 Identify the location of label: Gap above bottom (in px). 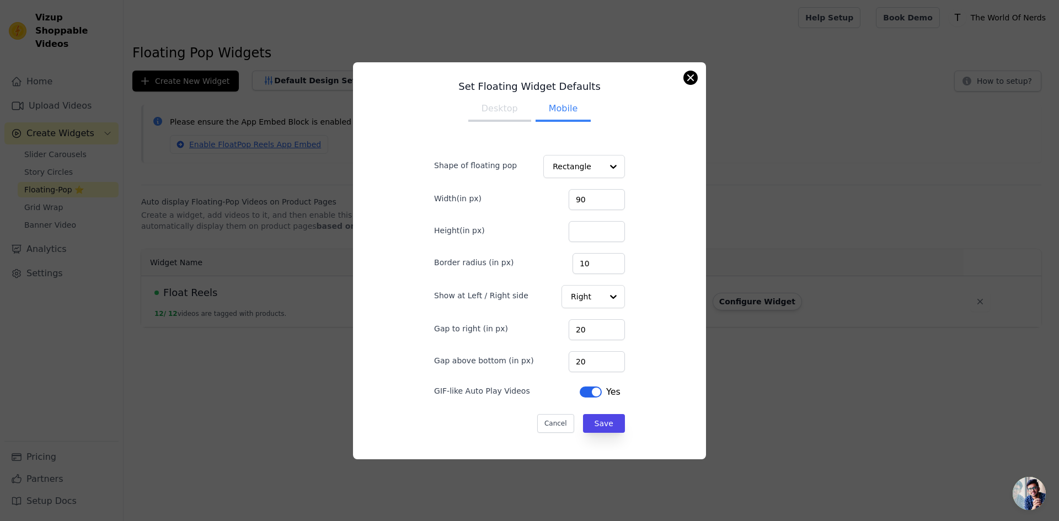
(484, 361).